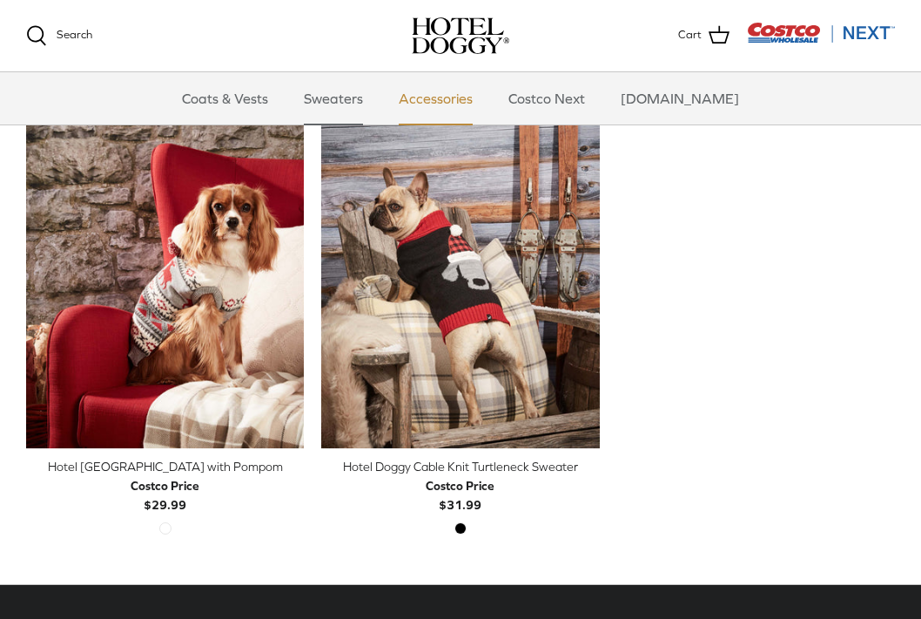  I want to click on span: Cart, so click(689, 35).